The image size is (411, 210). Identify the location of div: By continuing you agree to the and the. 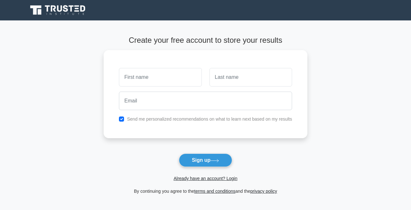
(205, 191).